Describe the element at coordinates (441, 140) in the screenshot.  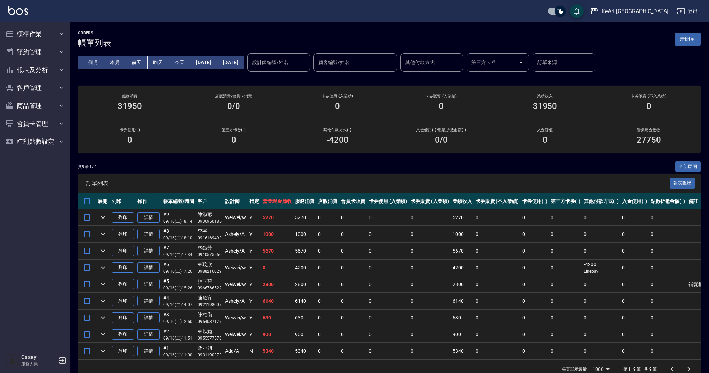
I see `h3: 0 /0` at that location.